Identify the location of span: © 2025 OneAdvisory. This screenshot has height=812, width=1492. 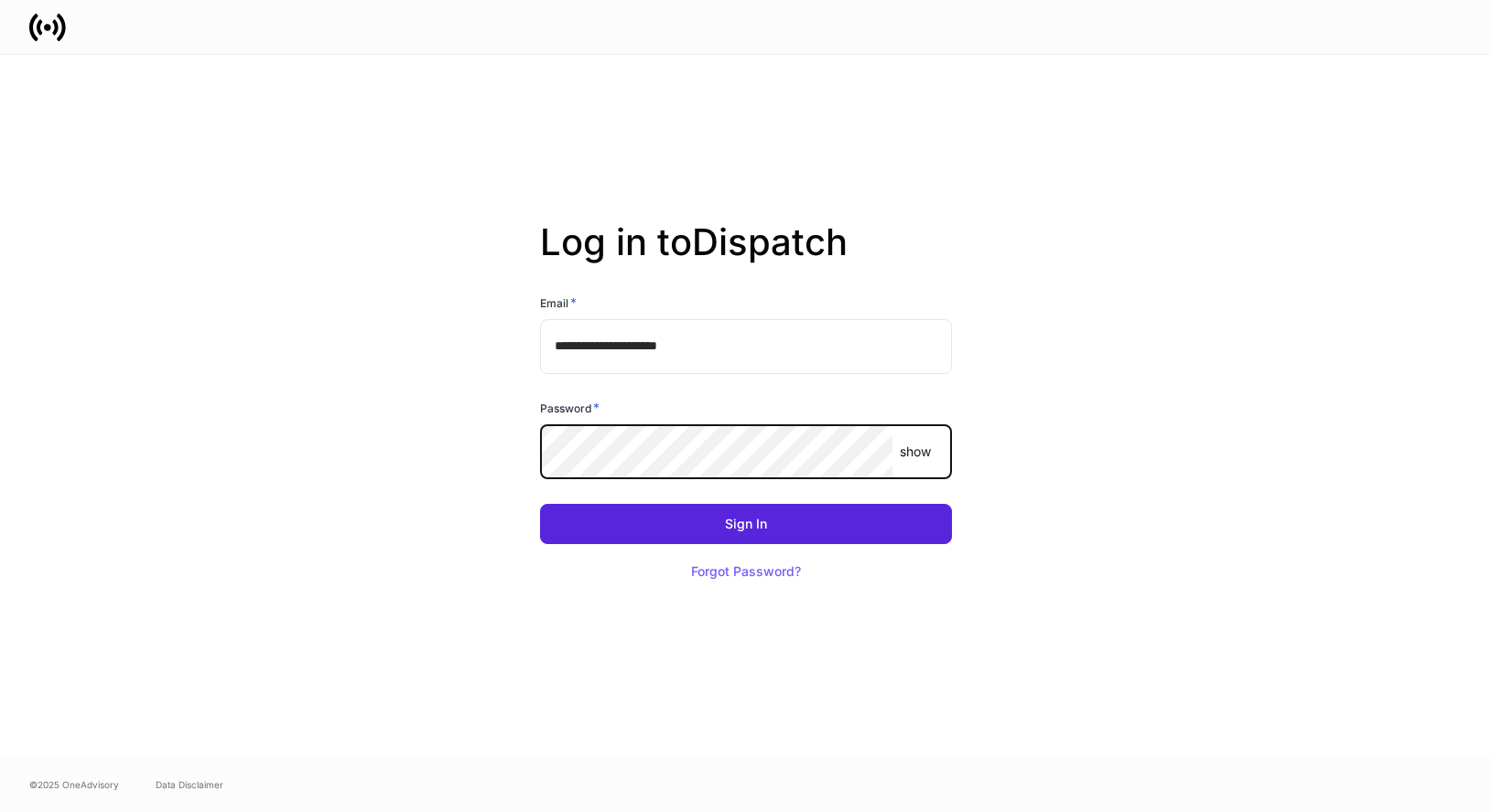
(74, 785).